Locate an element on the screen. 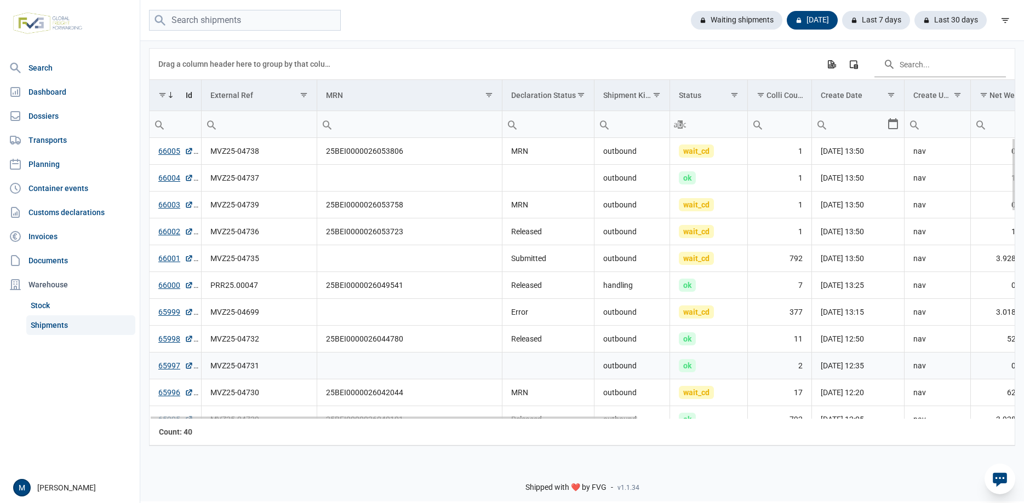  td: Column Status is located at coordinates (708, 95).